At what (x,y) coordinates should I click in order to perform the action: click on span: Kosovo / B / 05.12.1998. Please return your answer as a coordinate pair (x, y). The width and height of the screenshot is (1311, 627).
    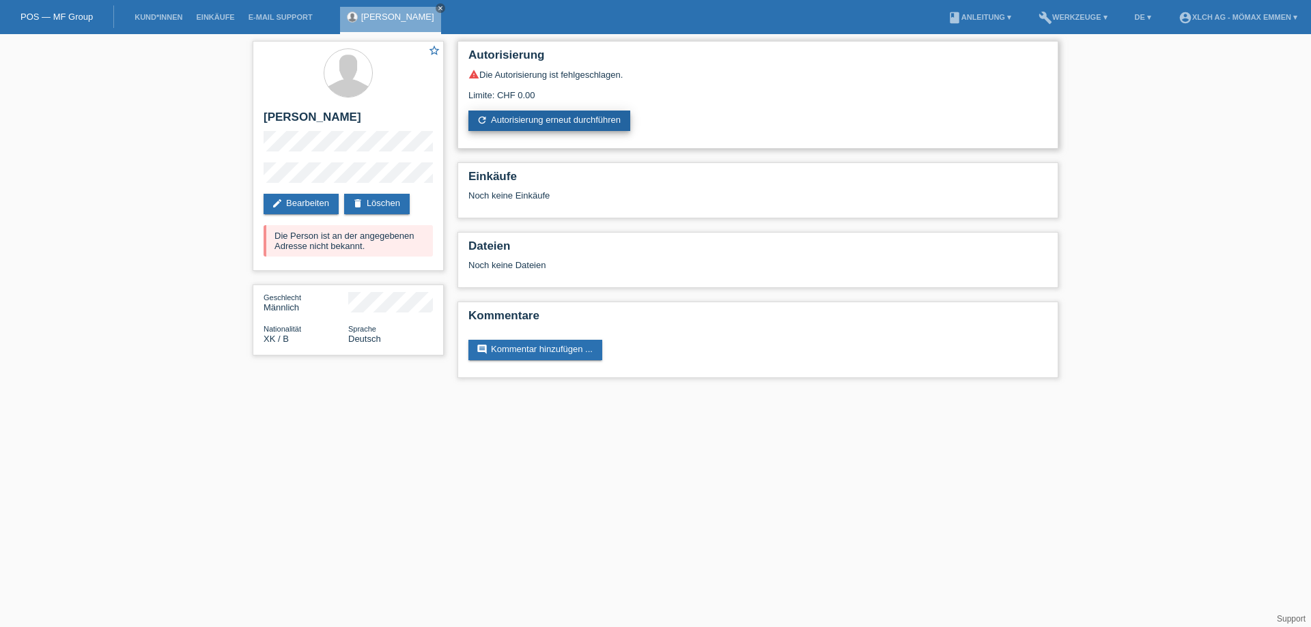
    Looking at the image, I should click on (276, 339).